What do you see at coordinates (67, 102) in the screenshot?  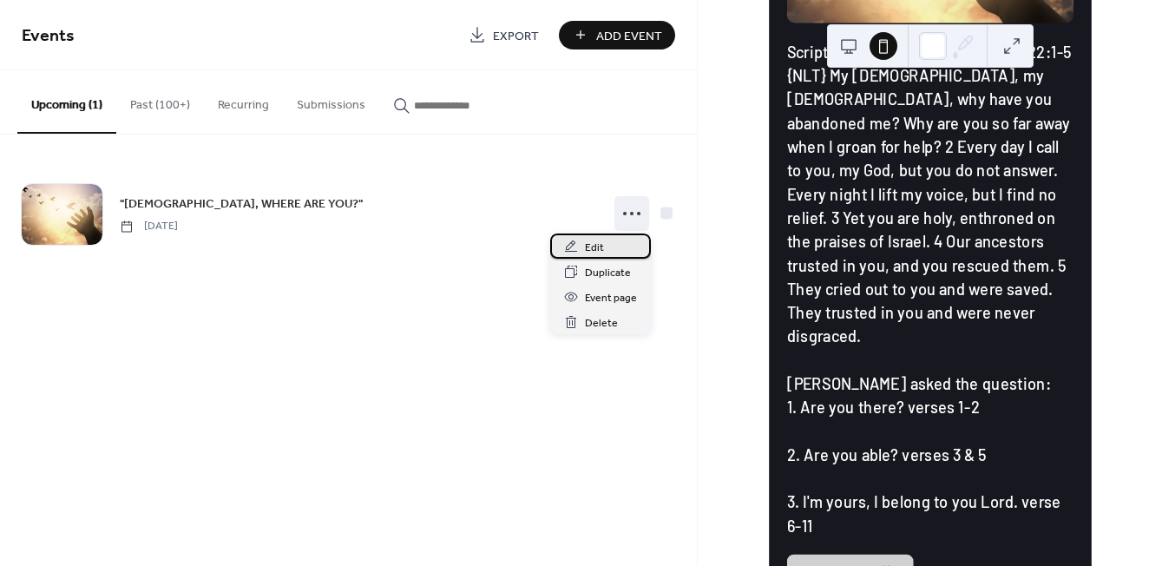 I see `button: Upcoming (1)` at bounding box center [67, 102].